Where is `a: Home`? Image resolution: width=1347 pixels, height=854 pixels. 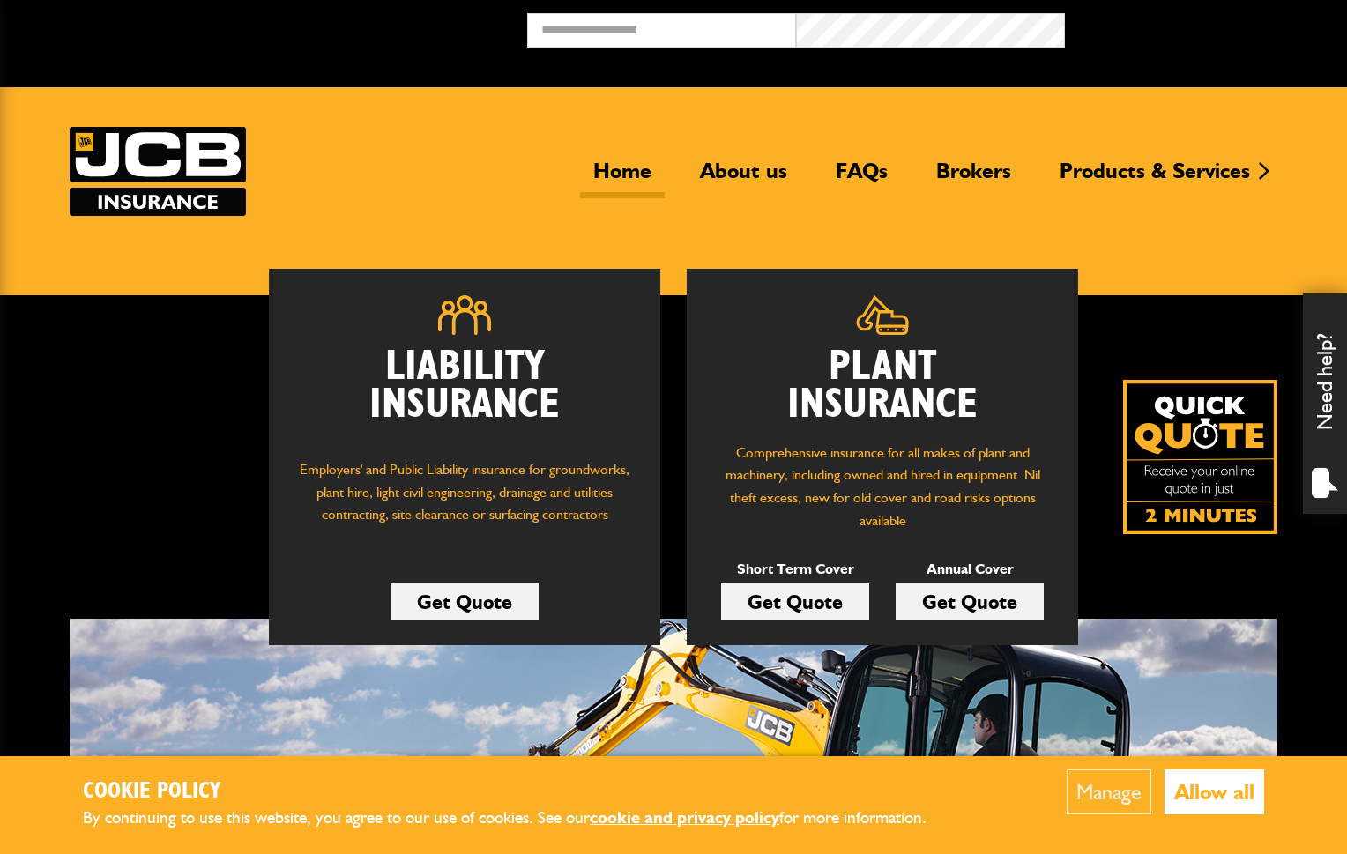
a: Home is located at coordinates (622, 178).